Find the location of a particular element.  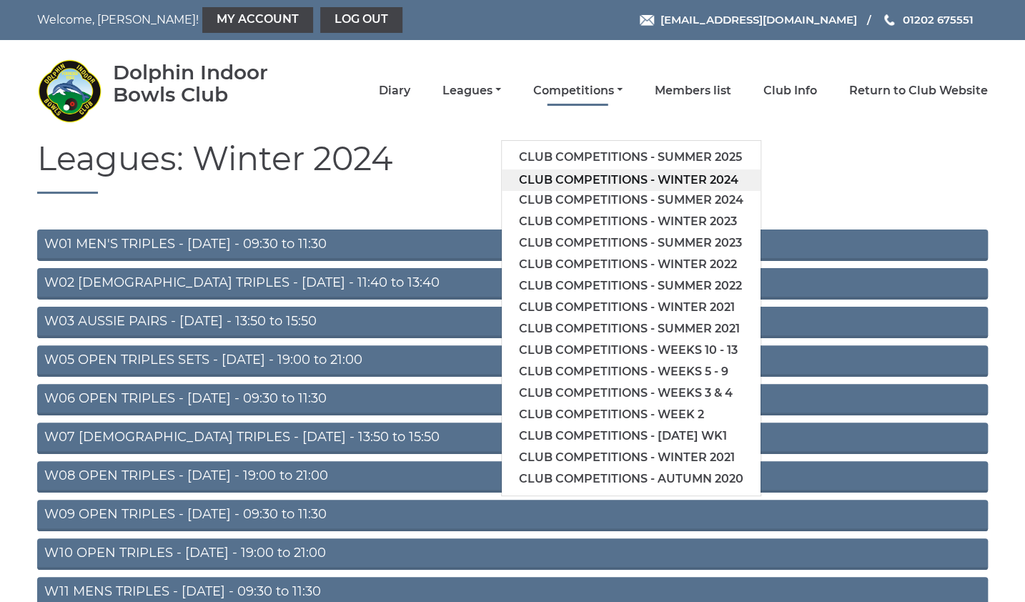

span: 01202 675551 is located at coordinates (938, 19).